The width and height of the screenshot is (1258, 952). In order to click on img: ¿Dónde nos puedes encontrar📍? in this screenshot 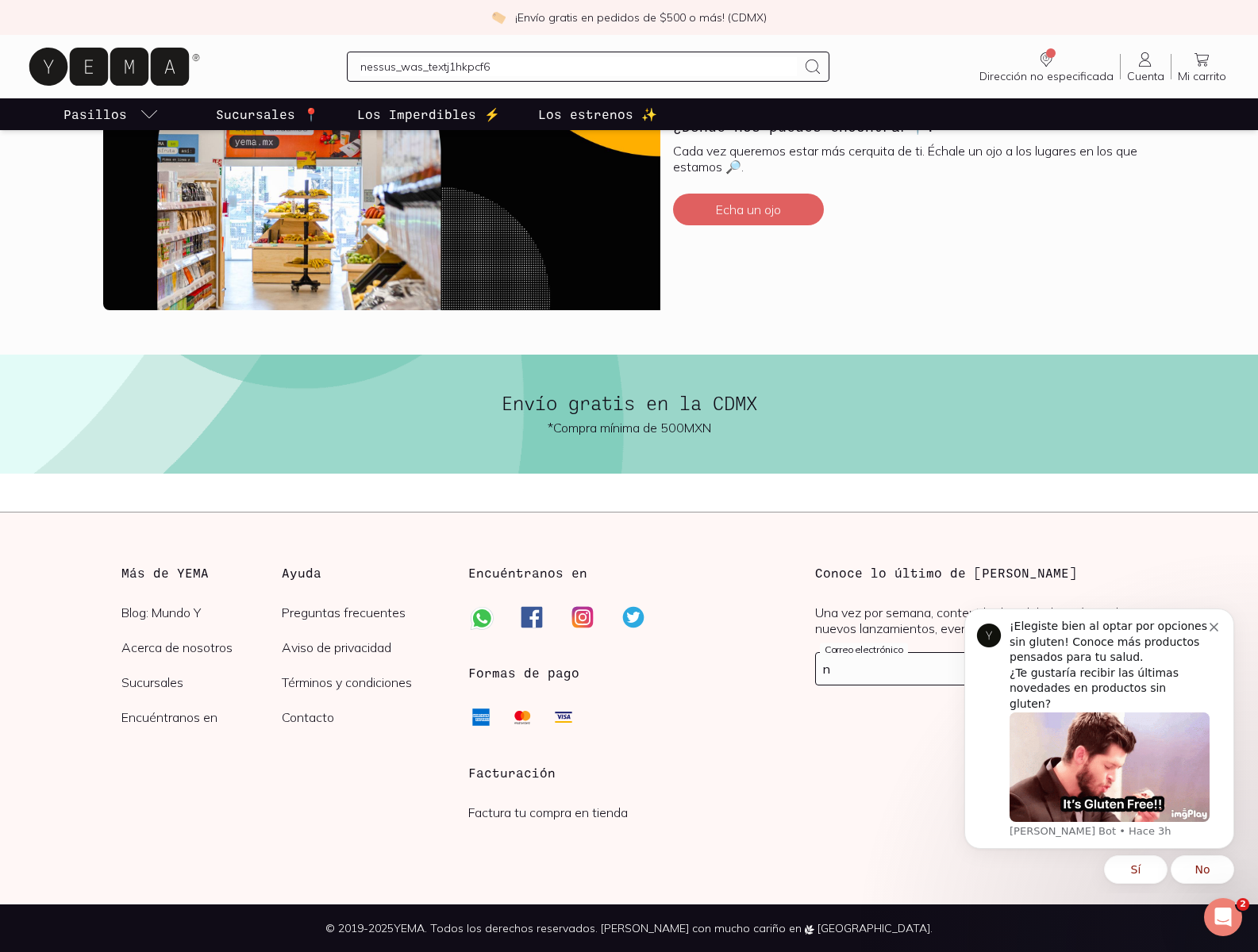, I will do `click(381, 170)`.